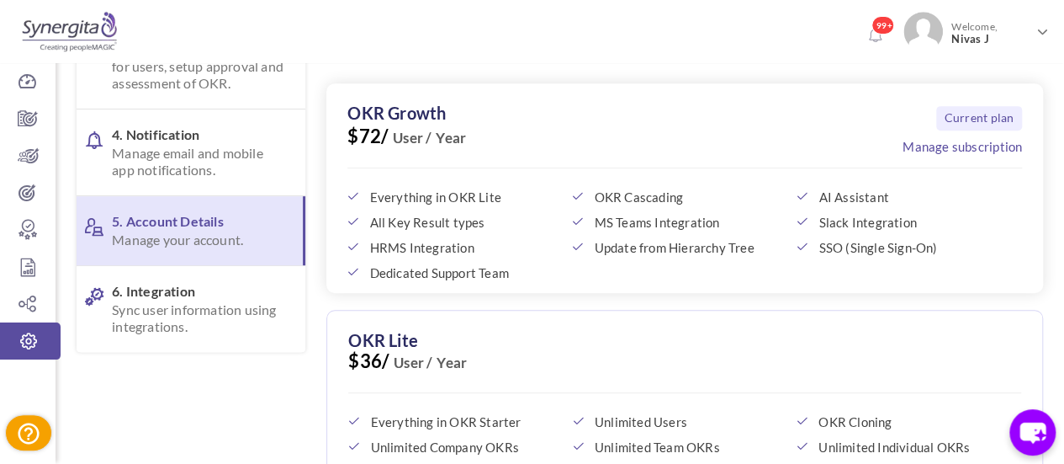 The width and height of the screenshot is (1064, 464). I want to click on span: Manage email and mobile app notifications., so click(199, 162).